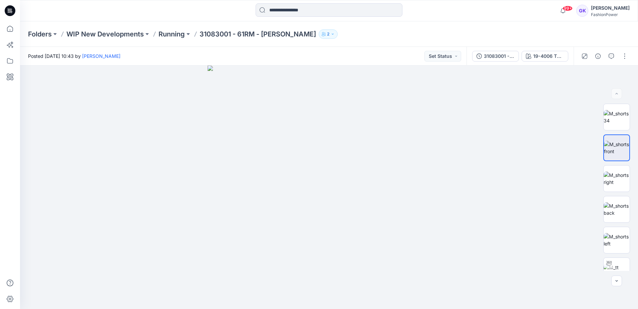  What do you see at coordinates (617, 209) in the screenshot?
I see `img: M_shorts back` at bounding box center [617, 209].